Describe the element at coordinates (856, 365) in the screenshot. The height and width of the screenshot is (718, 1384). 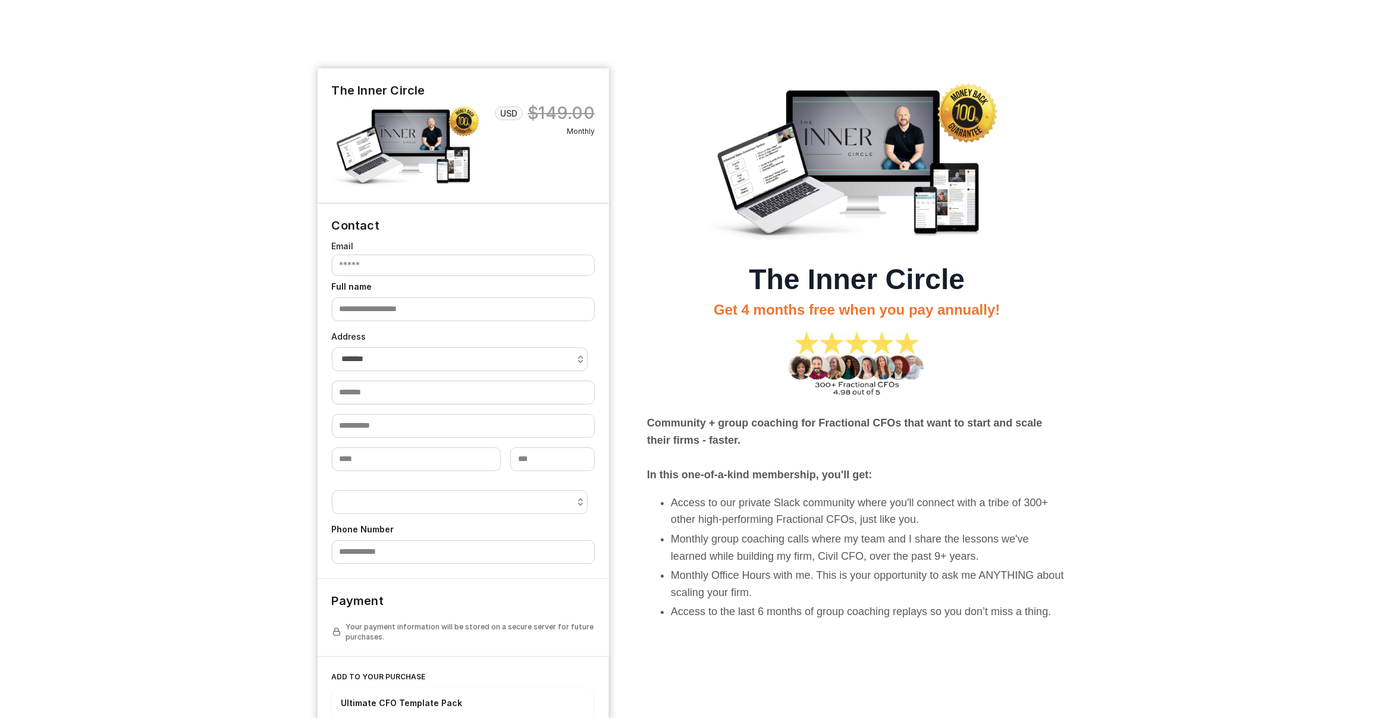
I see `img: 87d2c62-f66f-6753-08f5-caa413f672e_66fe2831-b063-435f-94cd-8b5a59888c9c.png` at that location.